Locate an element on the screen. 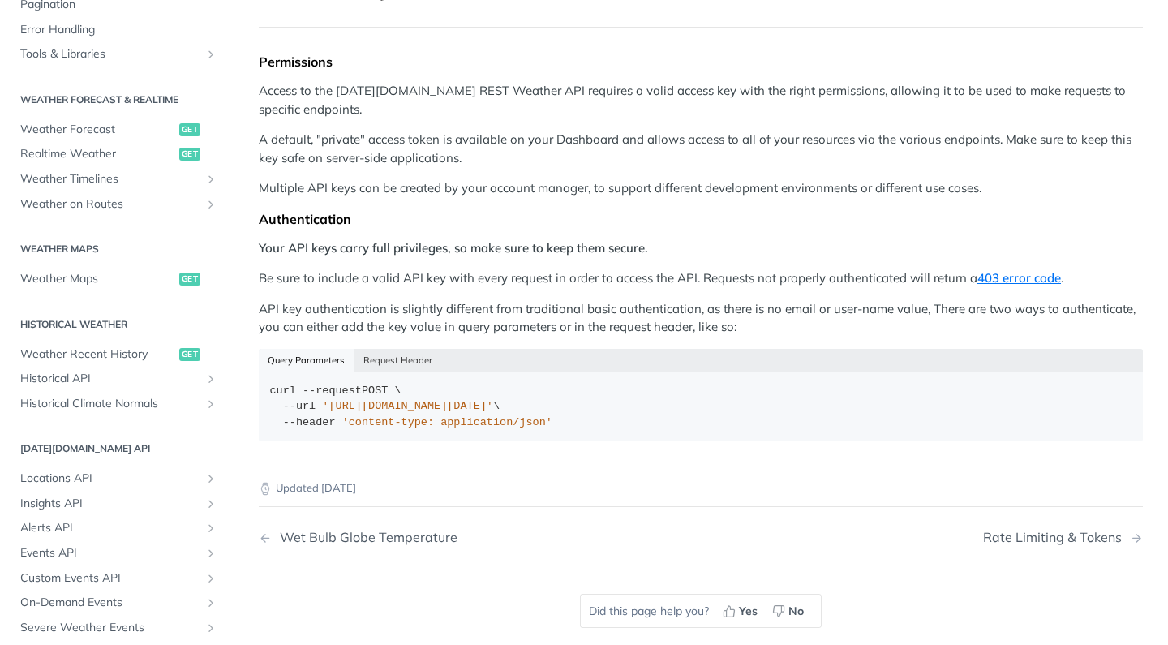 This screenshot has width=1168, height=645. a: Previous Page: Wet Bulb Globe Temperature is located at coordinates (448, 537).